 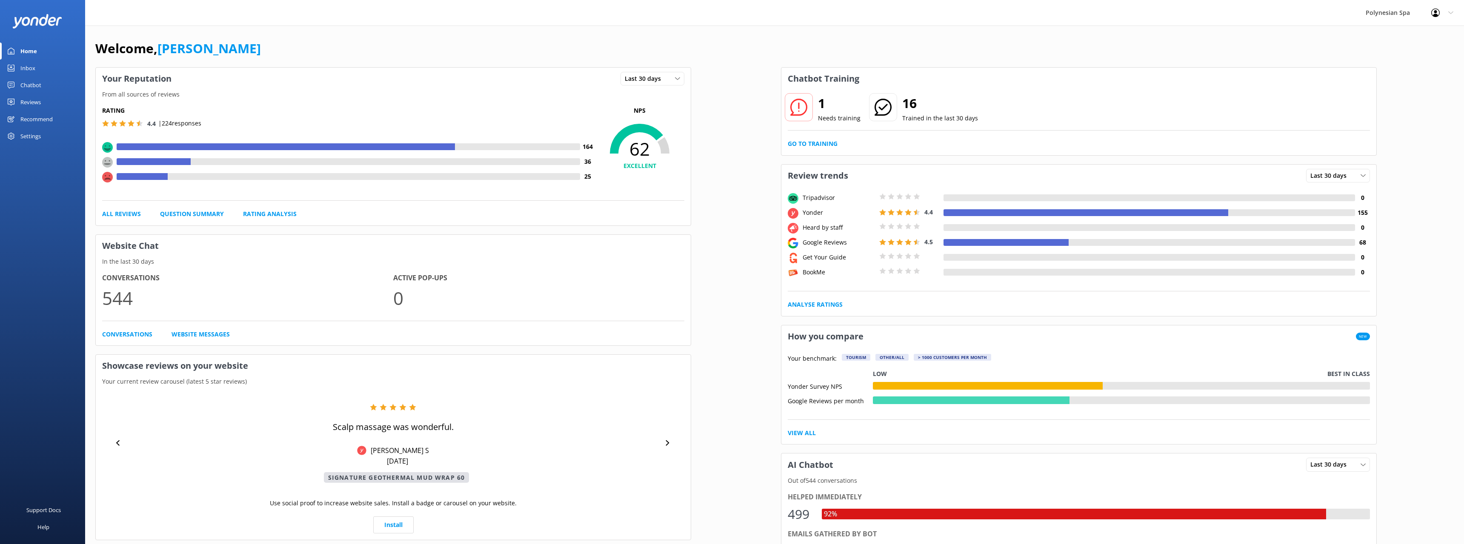 What do you see at coordinates (1349, 374) in the screenshot?
I see `p: Best in class` at bounding box center [1349, 374].